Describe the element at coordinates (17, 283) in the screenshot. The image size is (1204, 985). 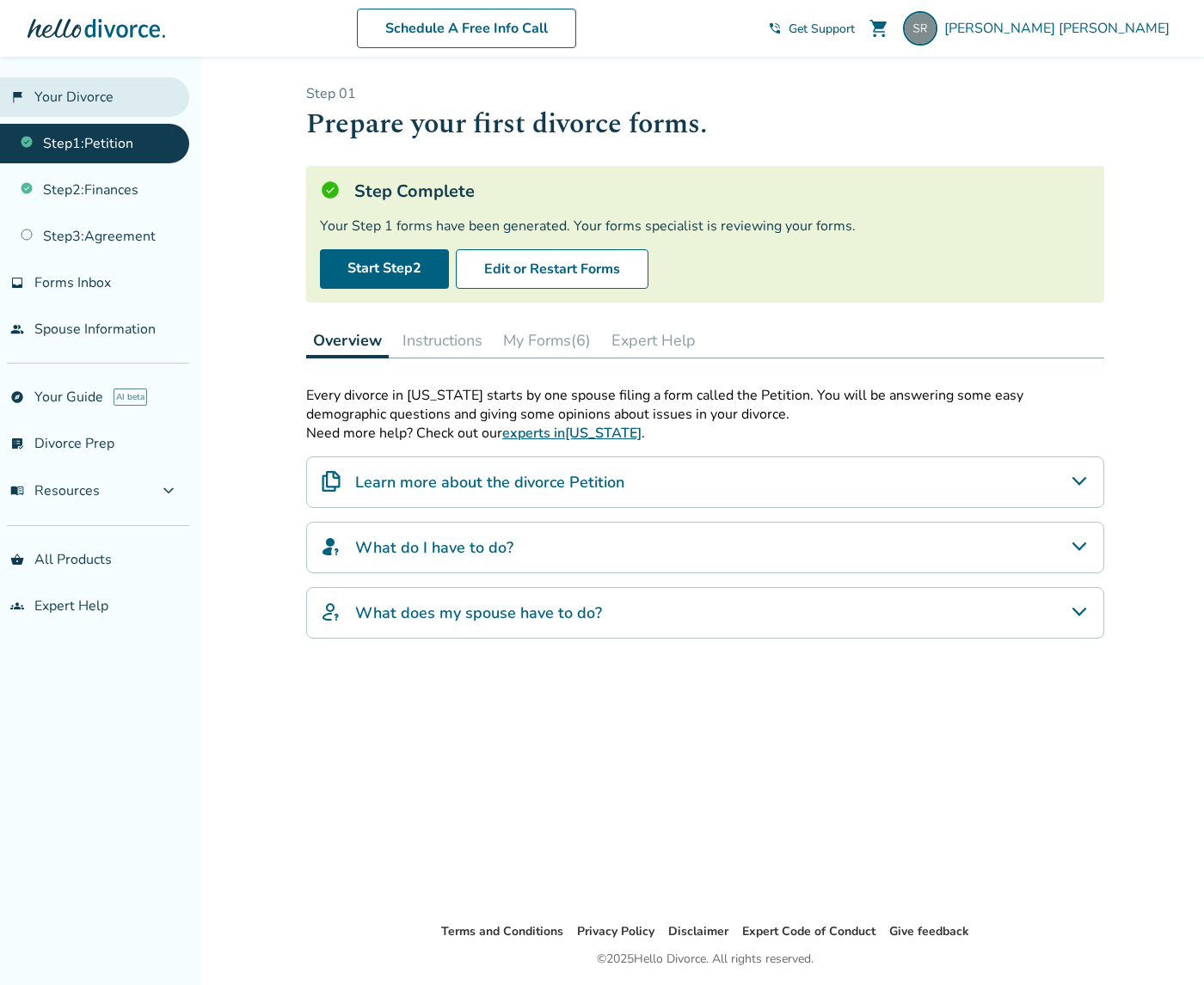
I see `span: inbox` at that location.